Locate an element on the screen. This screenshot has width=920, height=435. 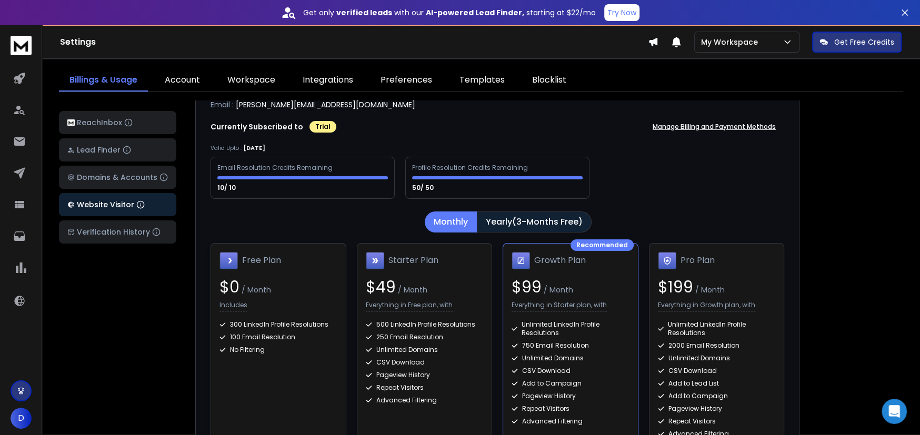
p: Includes is located at coordinates (233, 306).